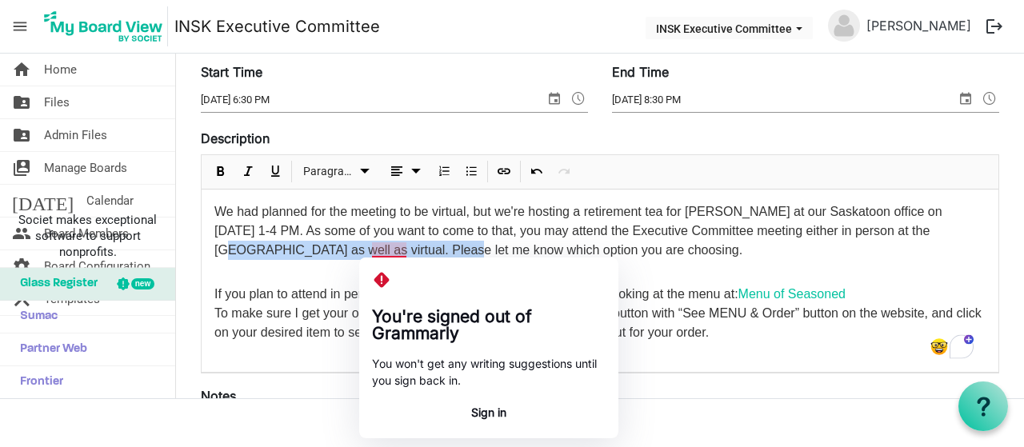 The width and height of the screenshot is (1024, 447). I want to click on button: Bulleted List, so click(471, 171).